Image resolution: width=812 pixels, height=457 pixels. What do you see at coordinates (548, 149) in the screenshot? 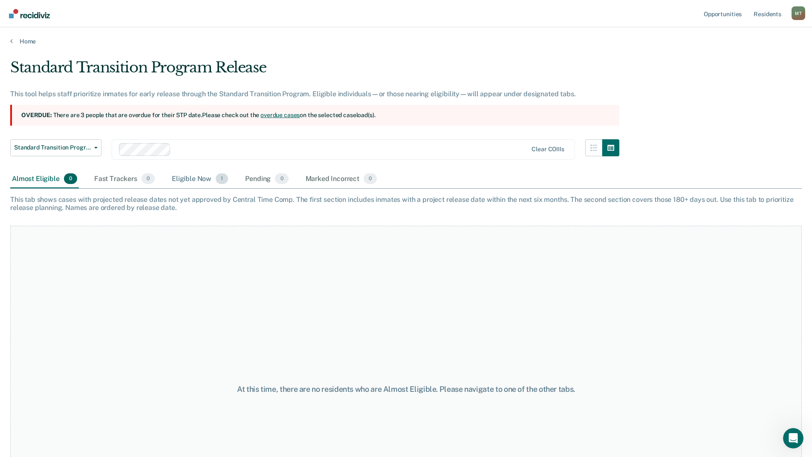
I see `div: Clear COIIIs` at bounding box center [548, 149].